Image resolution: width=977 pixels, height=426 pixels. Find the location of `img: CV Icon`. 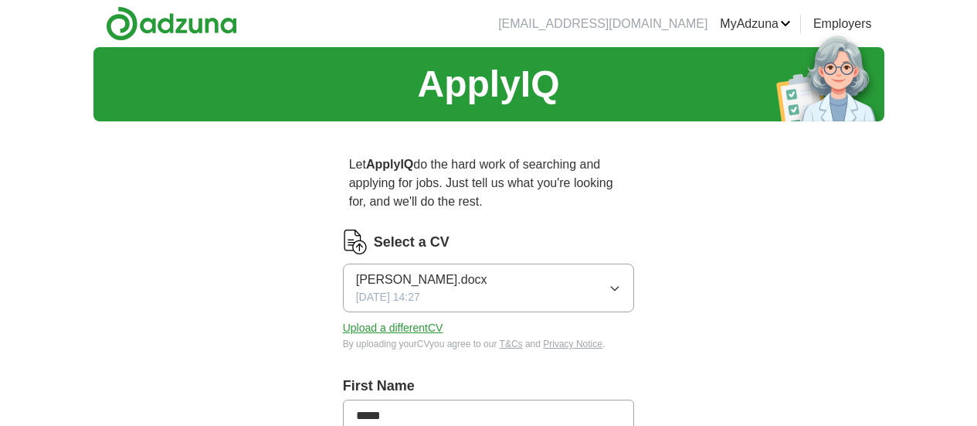

img: CV Icon is located at coordinates (355, 242).